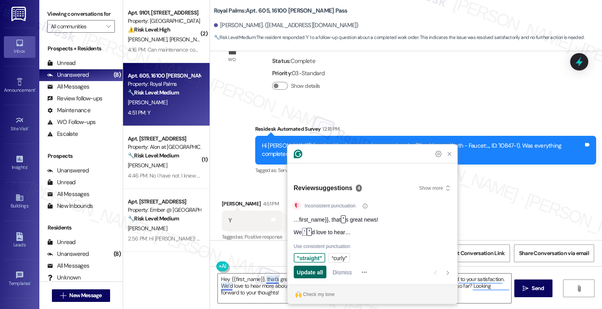 The height and width of the screenshot is (309, 602). What do you see at coordinates (330, 129) in the screenshot?
I see `div: 12:18 PM` at bounding box center [330, 129].